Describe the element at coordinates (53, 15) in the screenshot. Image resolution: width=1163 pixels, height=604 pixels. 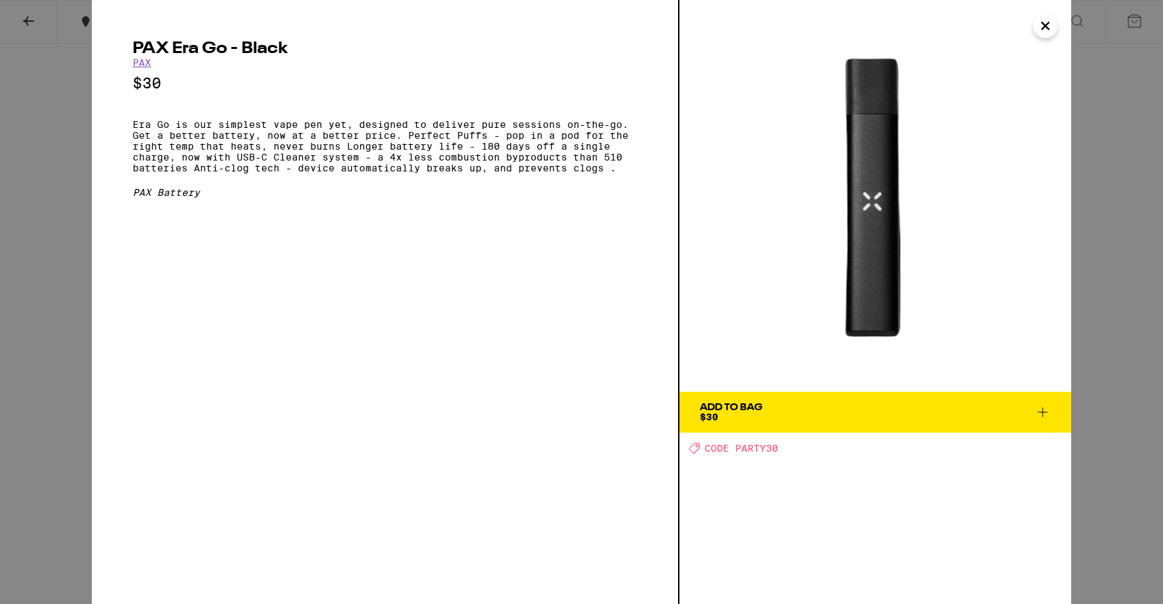
I see `span: Hi. Need any help?` at that location.